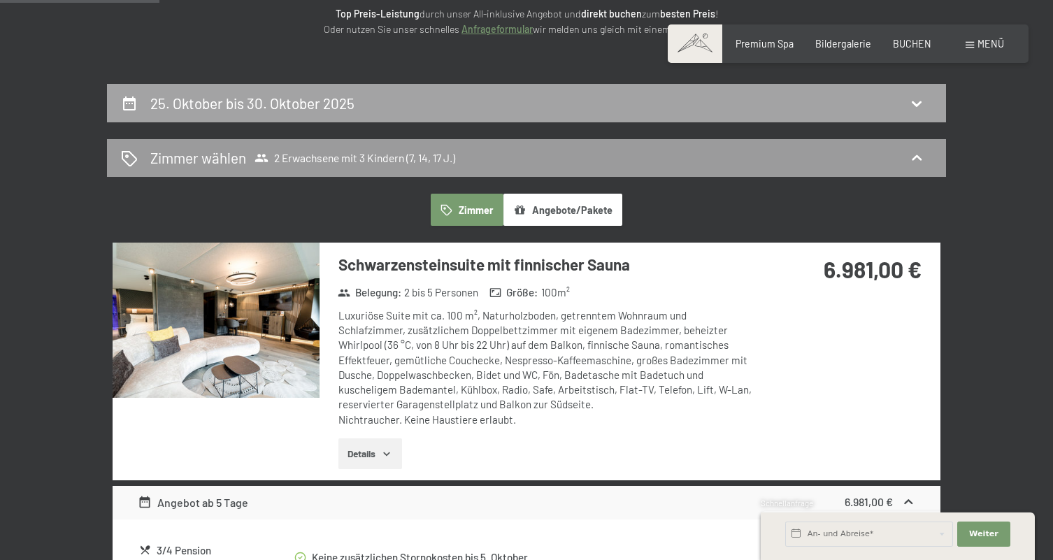 The image size is (1053, 560). What do you see at coordinates (787, 503) in the screenshot?
I see `span: Schnellanfrage` at bounding box center [787, 503].